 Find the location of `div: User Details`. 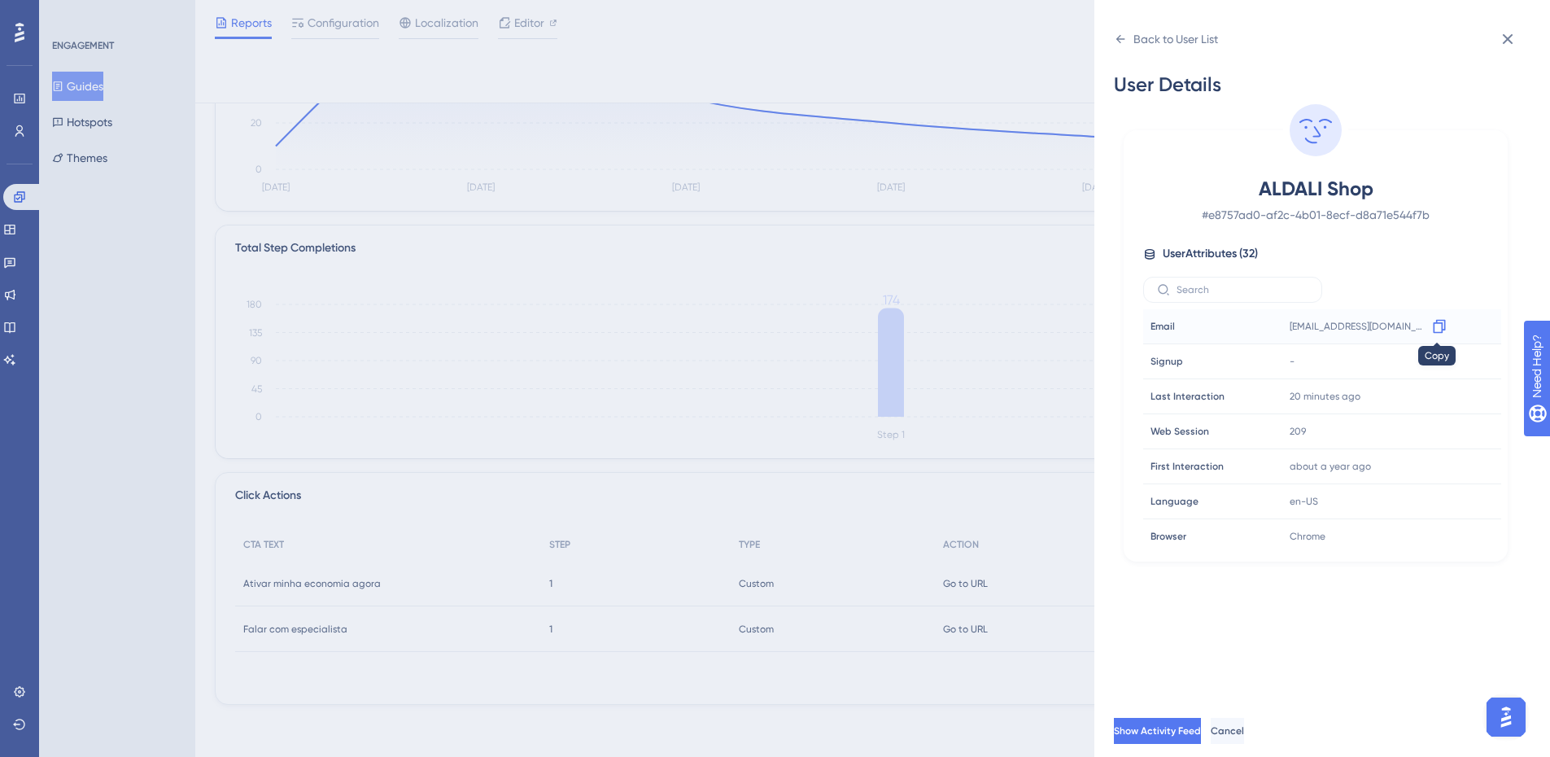

div: User Details is located at coordinates (1315, 85).